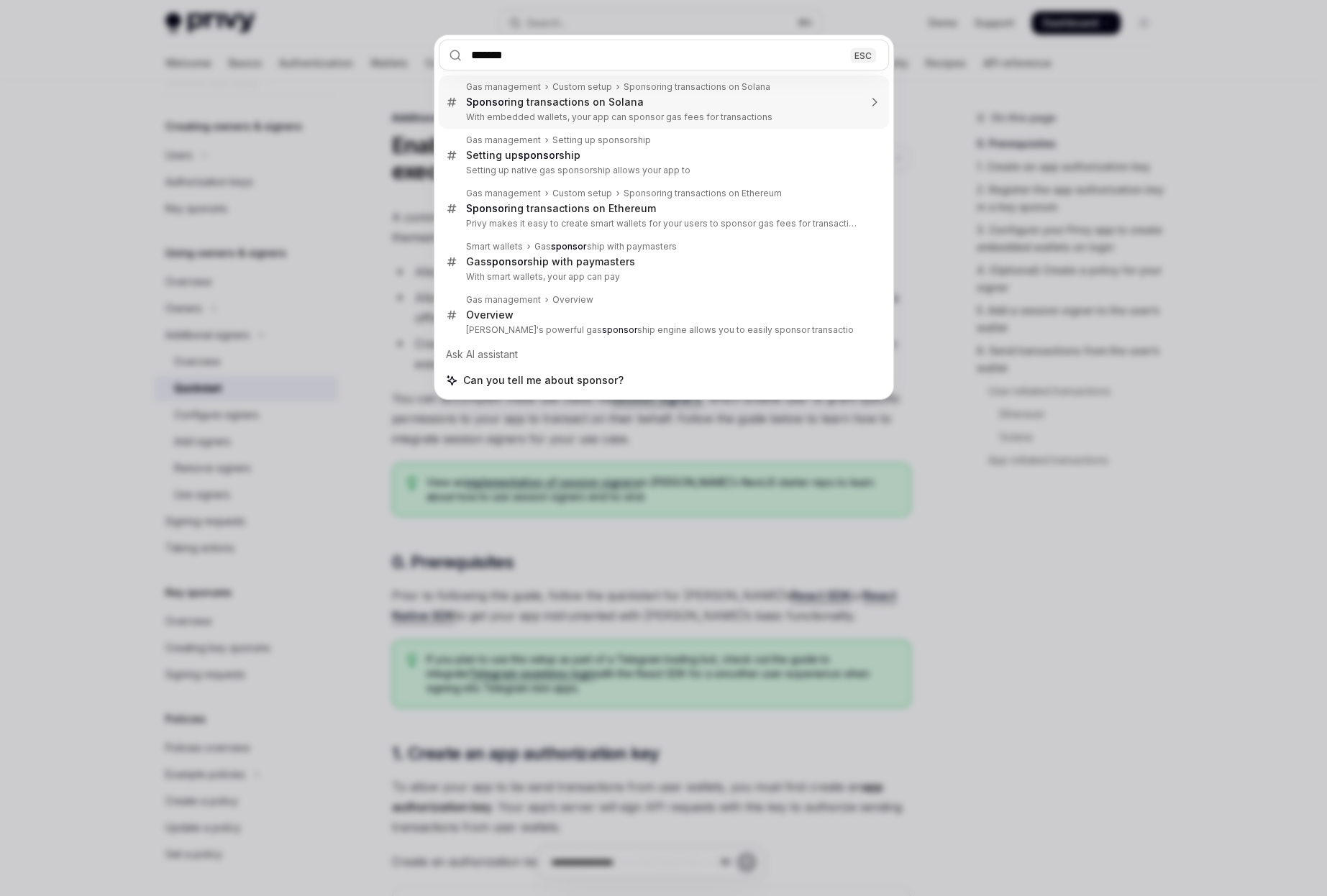  Describe the element at coordinates (697, 87) in the screenshot. I see `div: Sponsoring transactions on Solana` at that location.